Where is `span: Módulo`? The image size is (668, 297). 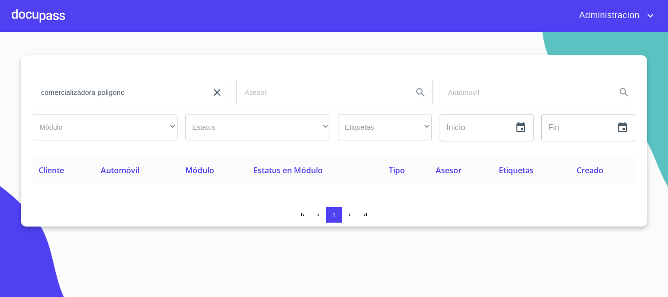
span: Módulo is located at coordinates (200, 170).